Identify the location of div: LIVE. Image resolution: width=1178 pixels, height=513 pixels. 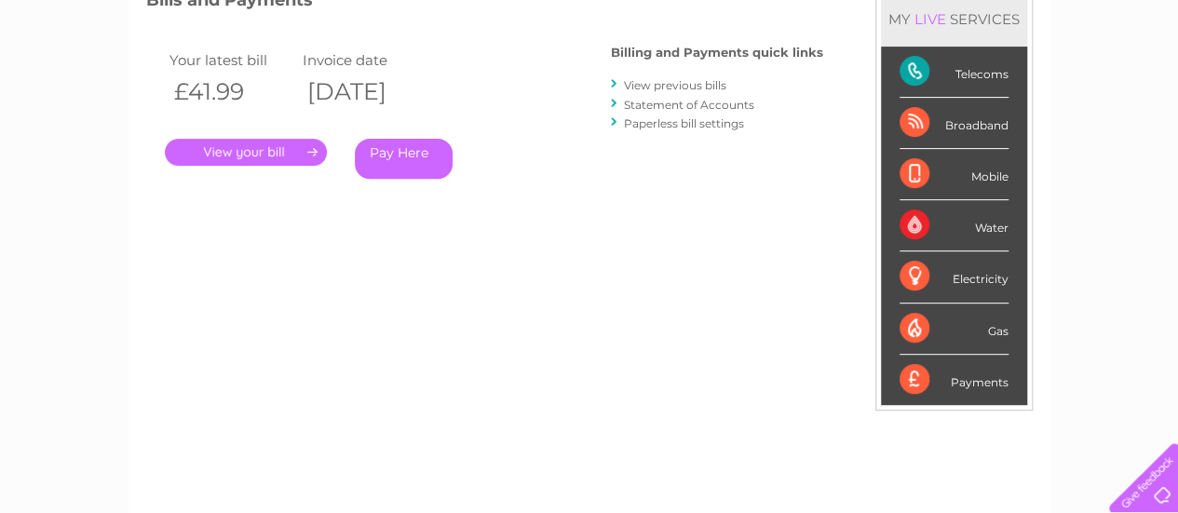
(931, 19).